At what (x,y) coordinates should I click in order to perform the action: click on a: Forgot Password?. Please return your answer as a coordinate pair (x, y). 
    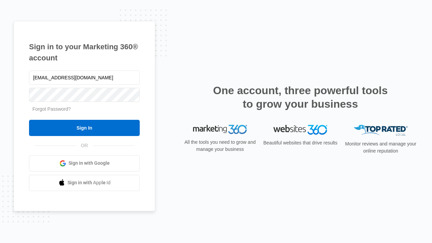
    Looking at the image, I should click on (52, 109).